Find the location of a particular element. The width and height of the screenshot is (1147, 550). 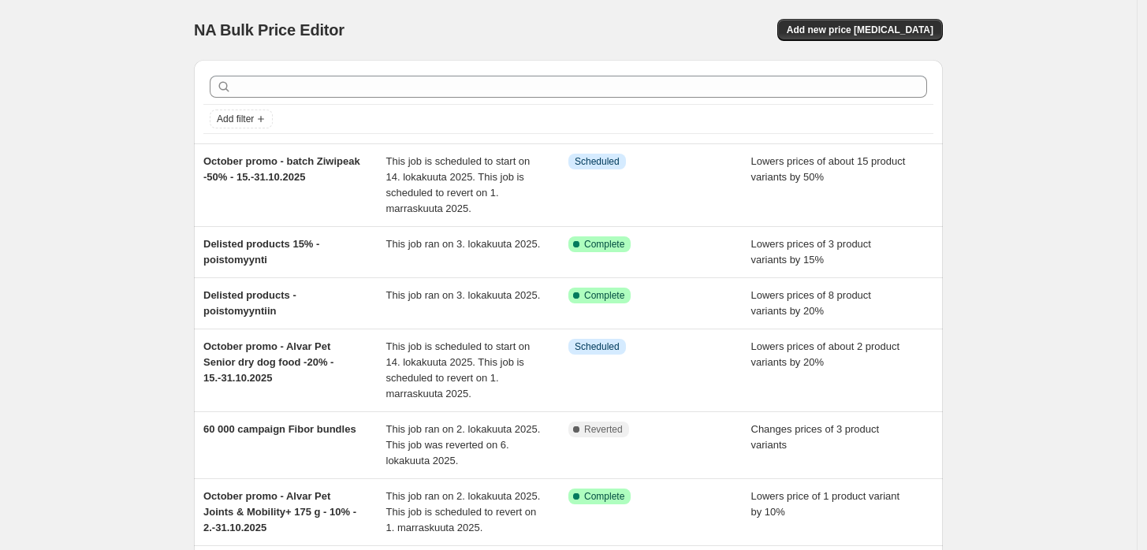

span: This job ran on 2. lokakuuta 2025. This job was reverted on 6. lokakuuta 2025. is located at coordinates (464, 445).